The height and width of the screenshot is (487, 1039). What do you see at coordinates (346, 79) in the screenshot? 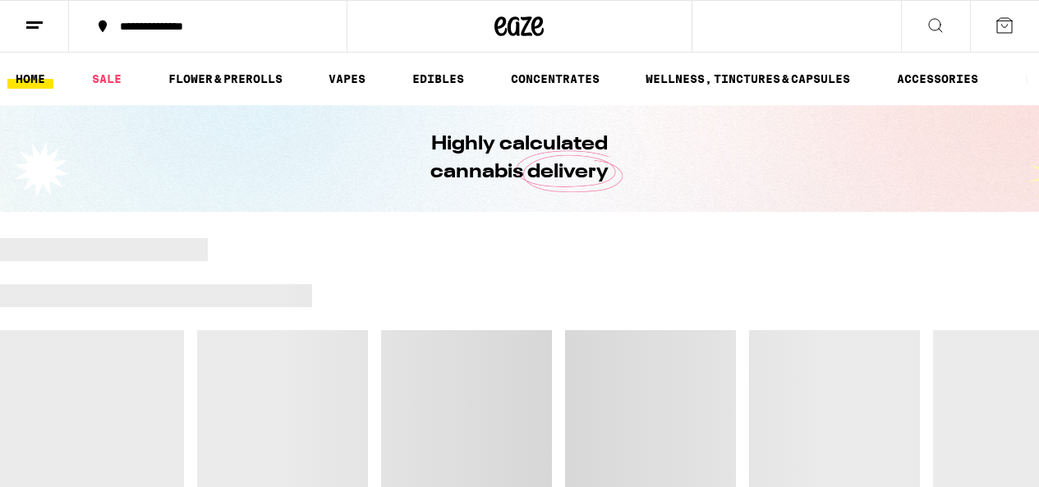
I see `a: VAPES` at bounding box center [346, 79].